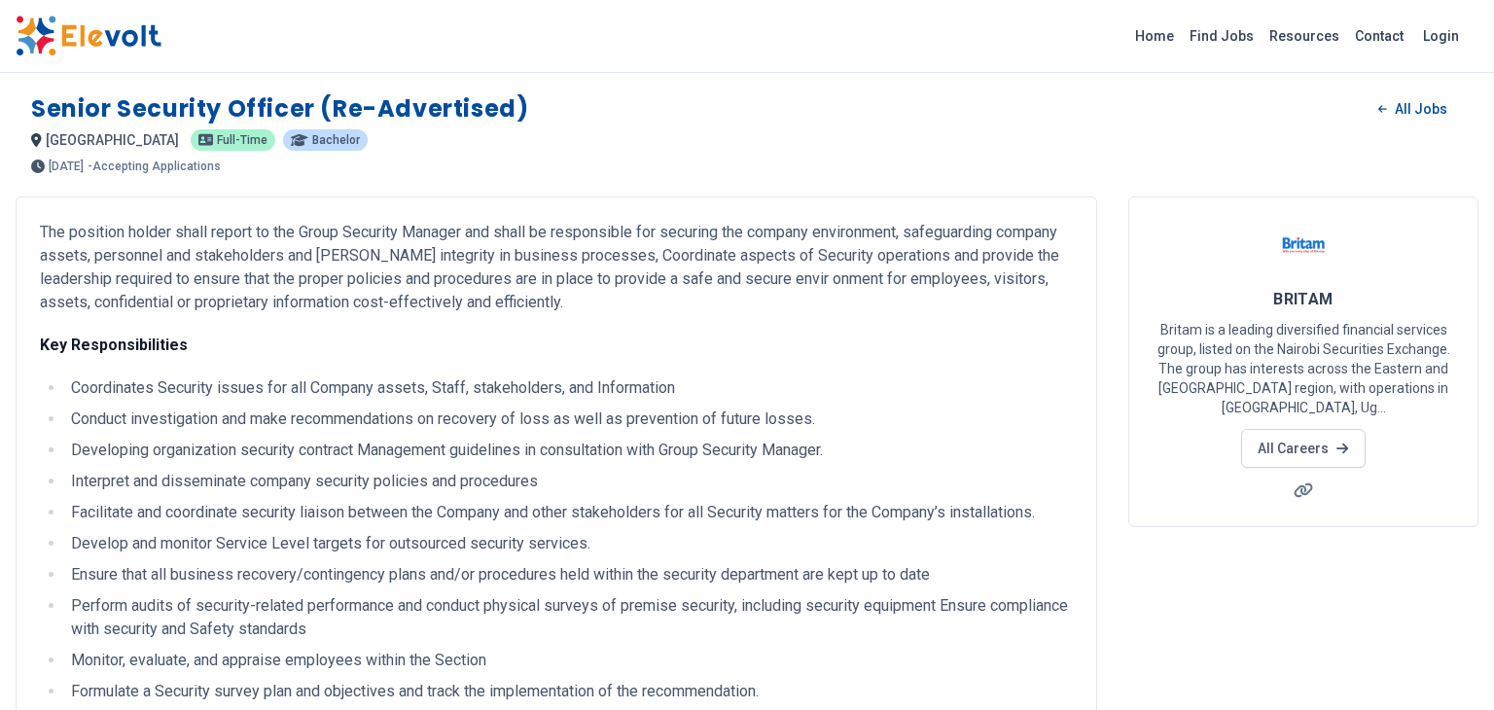 This screenshot has width=1494, height=710. Describe the element at coordinates (1222, 36) in the screenshot. I see `a: Find Jobs` at that location.